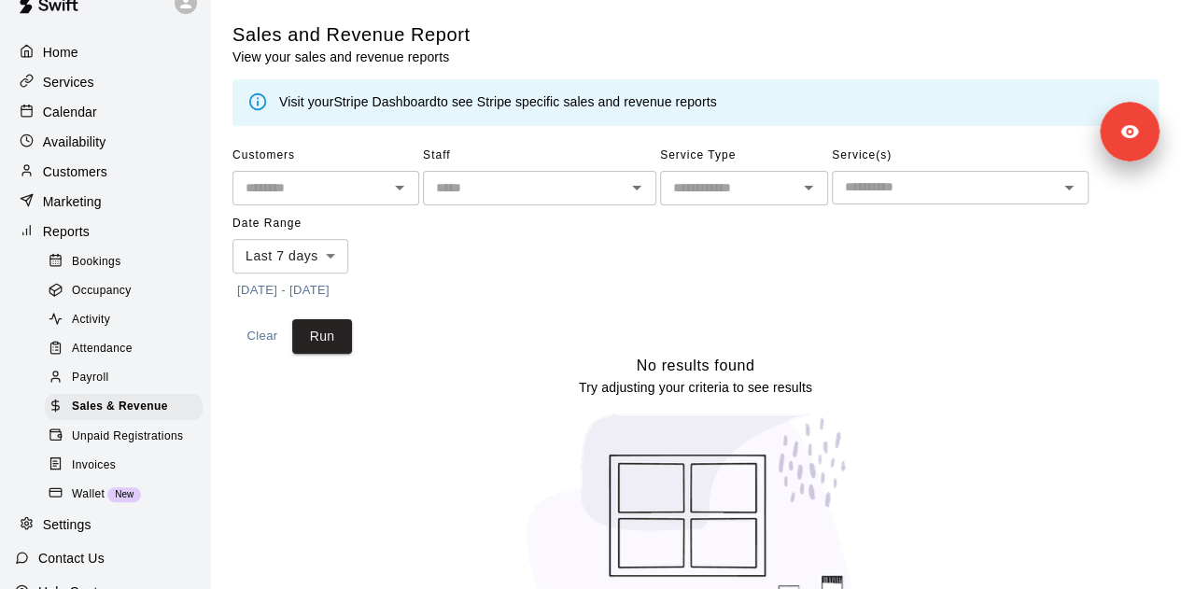 The width and height of the screenshot is (1181, 589). Describe the element at coordinates (290, 256) in the screenshot. I see `div: Last 7 days` at that location.